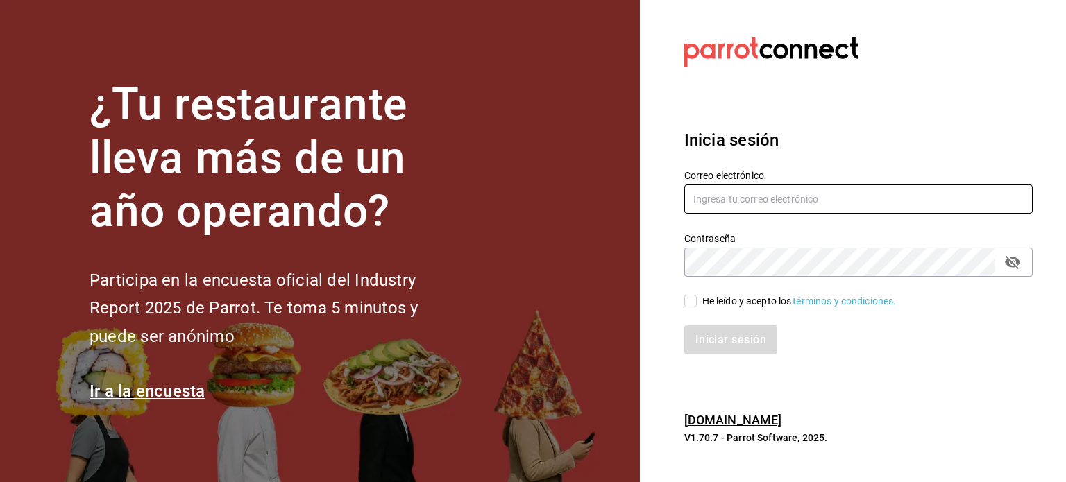  Describe the element at coordinates (799, 301) in the screenshot. I see `div: He leído y acepto los` at that location.